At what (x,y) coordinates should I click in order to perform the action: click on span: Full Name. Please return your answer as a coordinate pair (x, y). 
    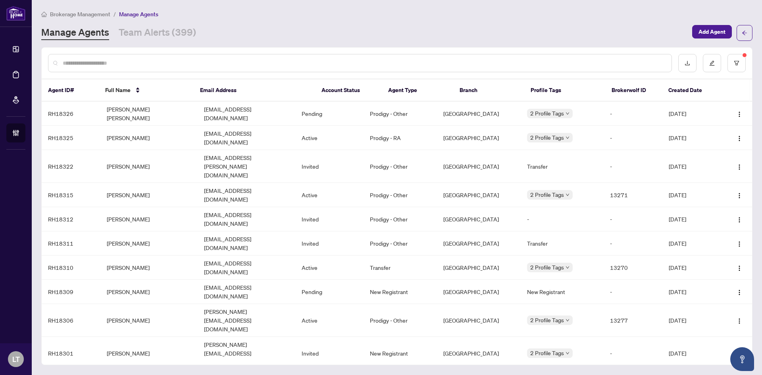
    Looking at the image, I should click on (118, 90).